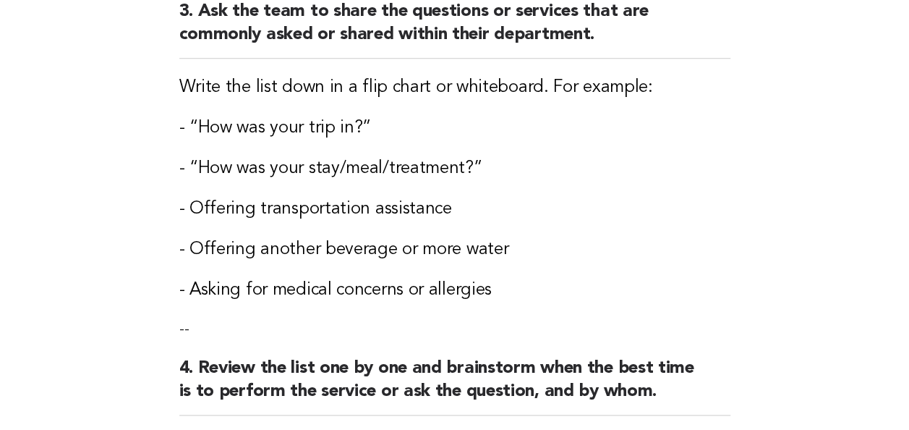 The height and width of the screenshot is (430, 909). What do you see at coordinates (455, 169) in the screenshot?
I see `h3: - “How was your stay/meal/treatment?”` at bounding box center [455, 169].